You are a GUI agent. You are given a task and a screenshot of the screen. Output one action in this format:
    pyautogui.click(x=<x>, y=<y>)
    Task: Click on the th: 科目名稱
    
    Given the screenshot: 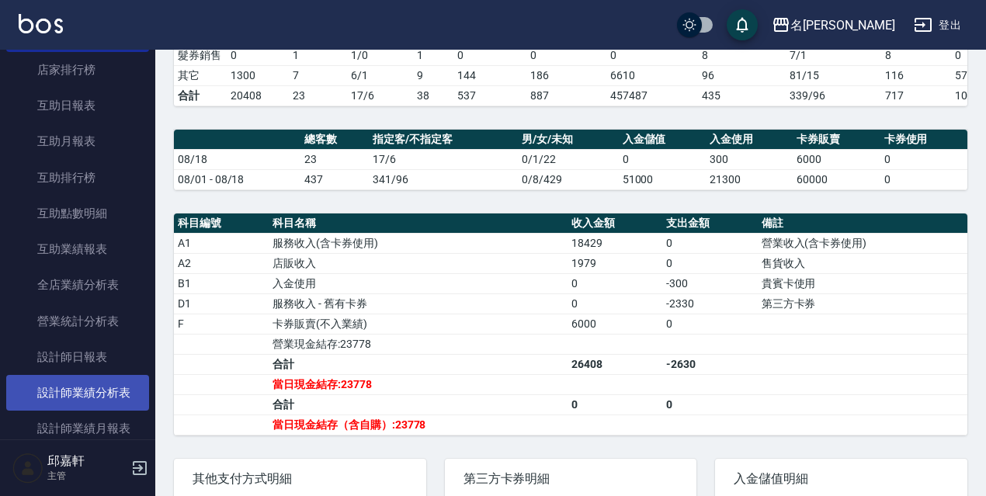 What is the action you would take?
    pyautogui.click(x=418, y=224)
    